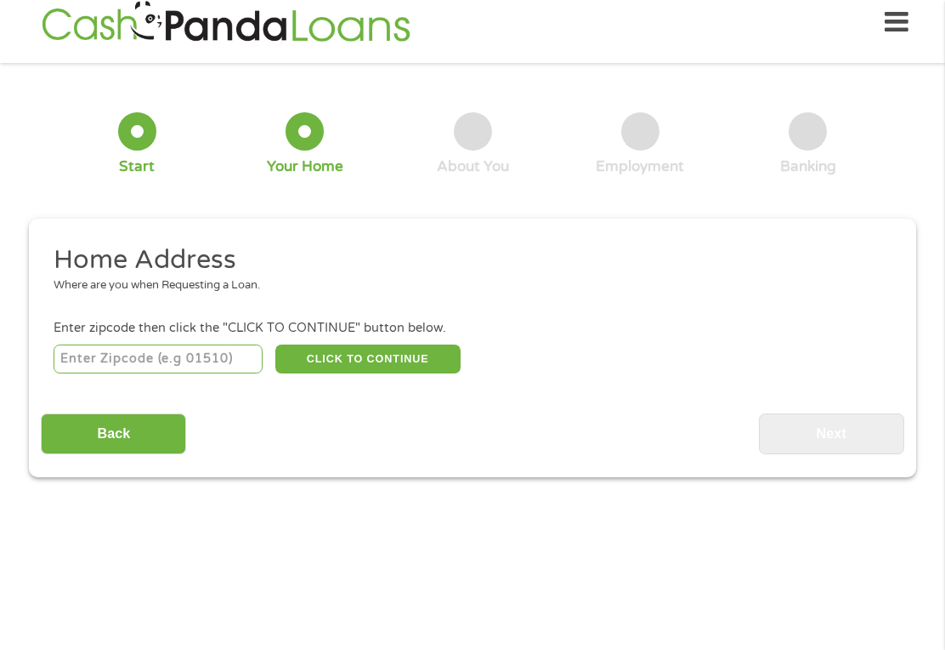  Describe the element at coordinates (640, 167) in the screenshot. I see `div: Employment` at that location.